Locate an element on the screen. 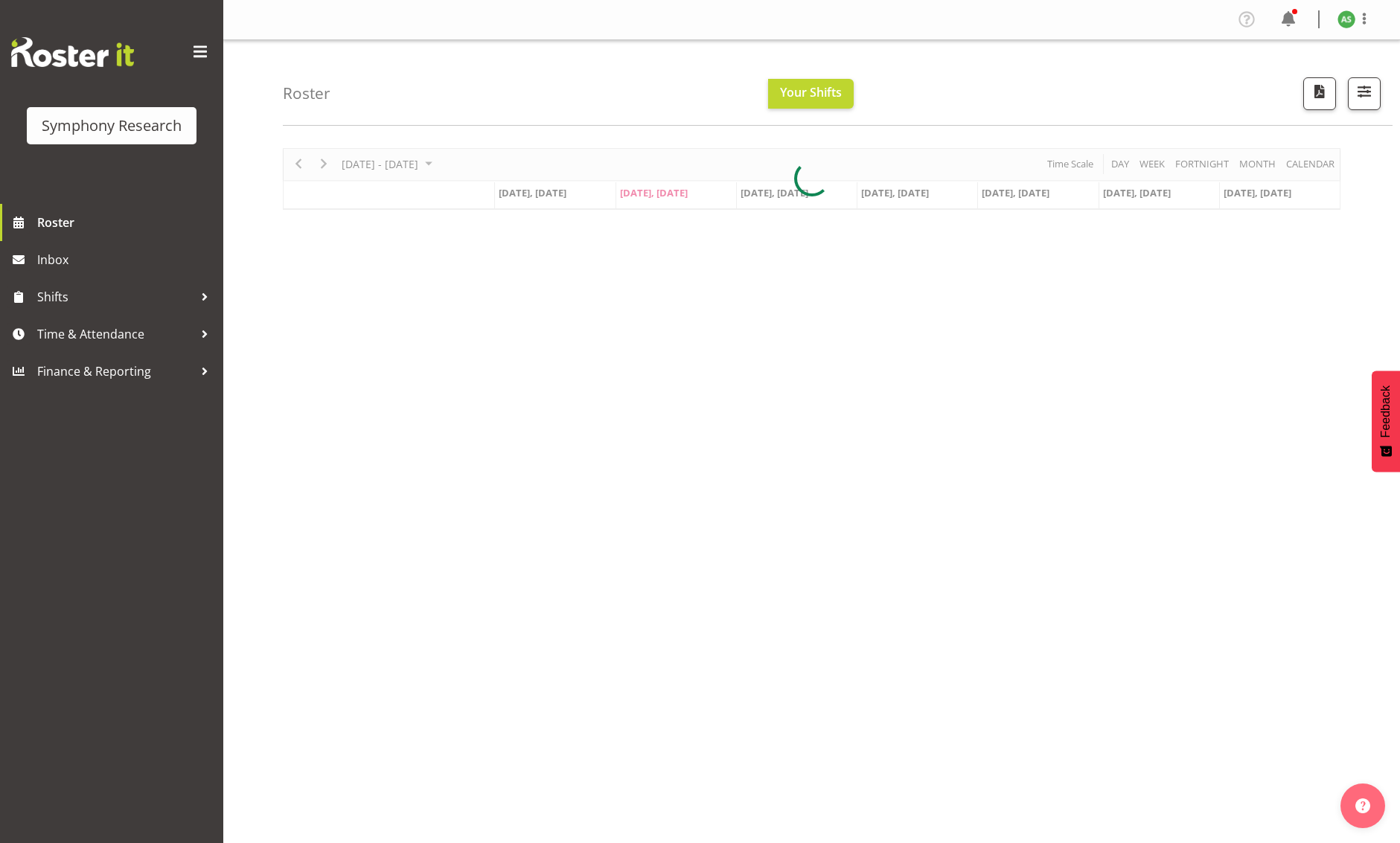  img: ange-steiger11422.jpg is located at coordinates (1347, 19).